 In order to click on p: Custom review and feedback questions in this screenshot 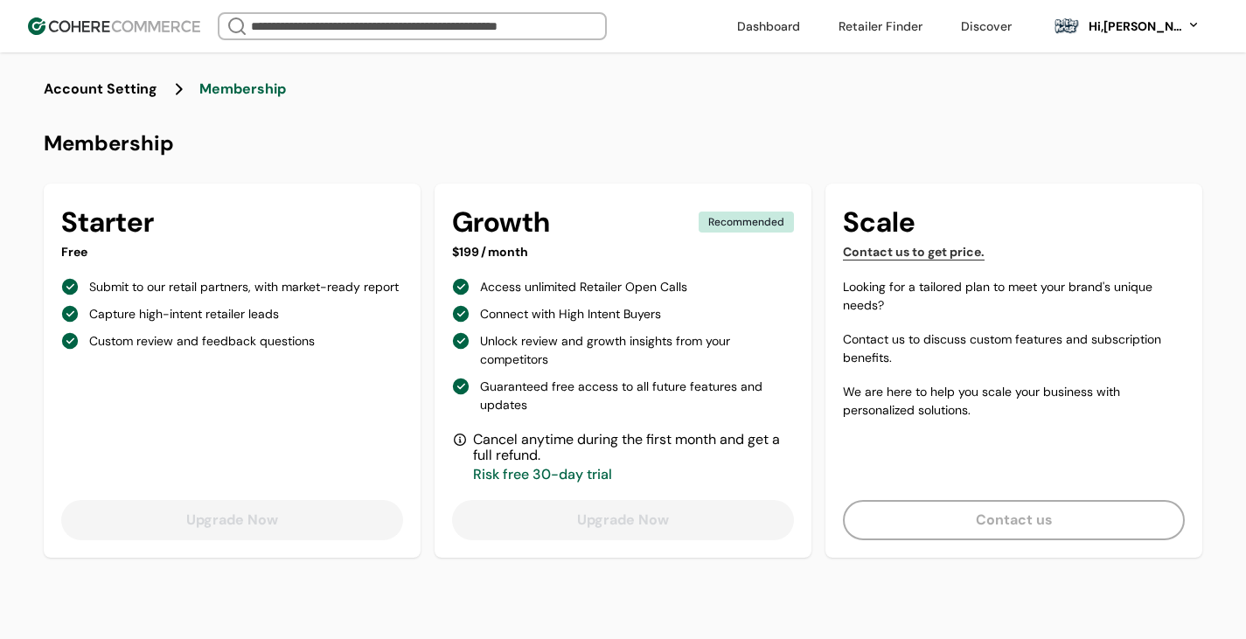, I will do `click(202, 341)`.